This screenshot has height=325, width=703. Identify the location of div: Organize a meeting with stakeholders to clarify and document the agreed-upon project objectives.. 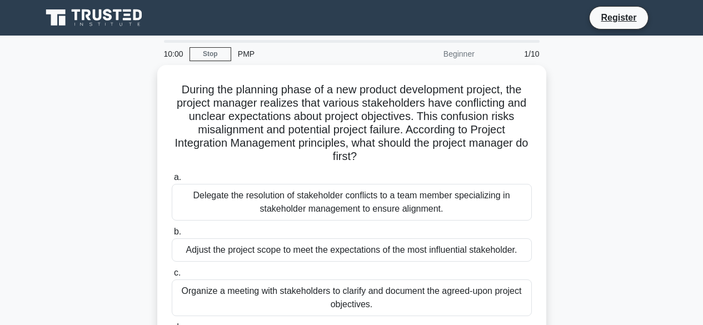
(352, 298).